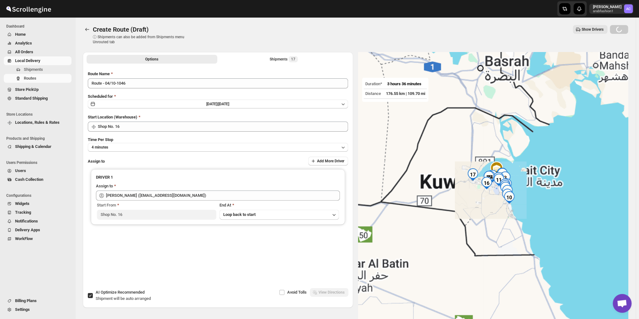  Describe the element at coordinates (120, 292) in the screenshot. I see `span: AI Optimize` at that location.